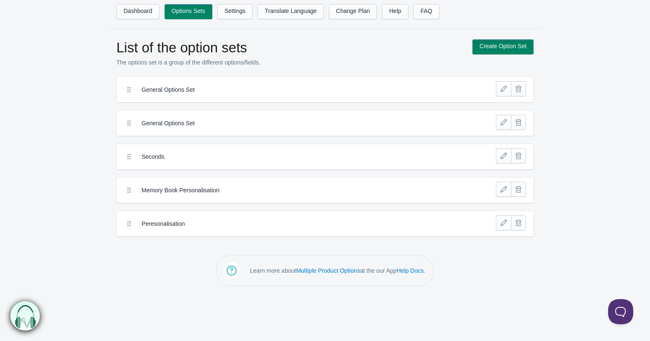 This screenshot has width=650, height=341. Describe the element at coordinates (353, 12) in the screenshot. I see `a: Change Plan` at that location.